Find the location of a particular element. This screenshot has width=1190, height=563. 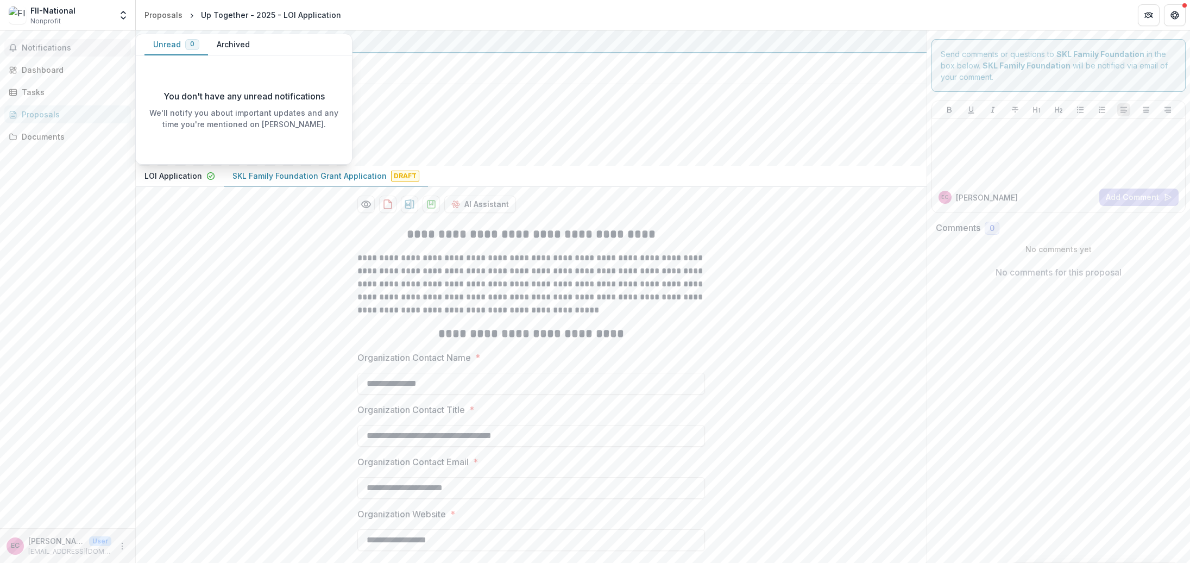

p: Organization Contact Title is located at coordinates (411, 410).